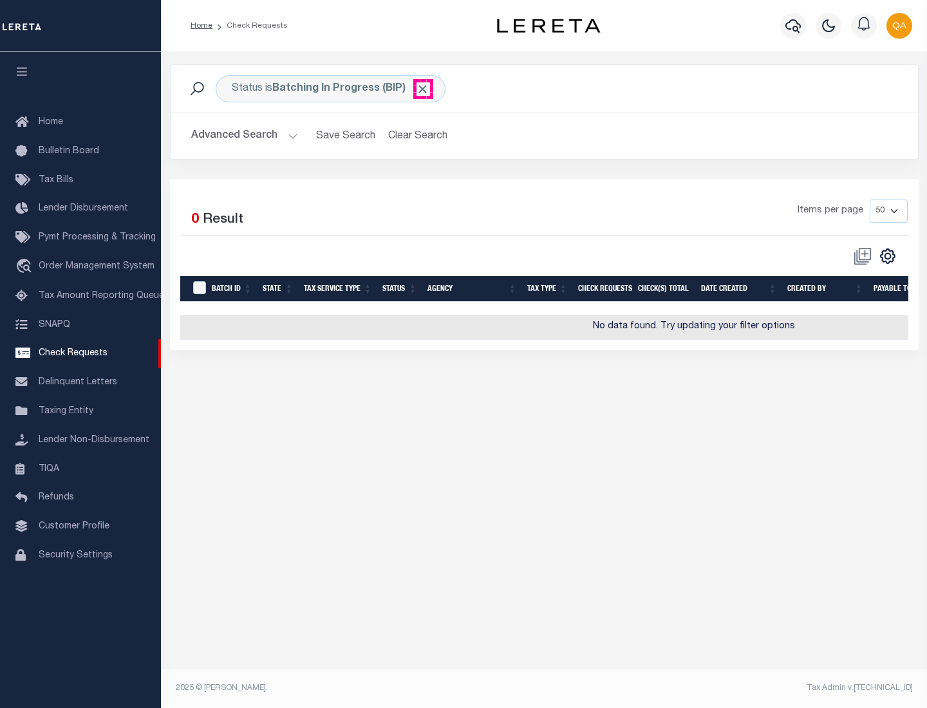 This screenshot has height=708, width=927. What do you see at coordinates (97, 238) in the screenshot?
I see `span: Pymt Processing & Tracking` at bounding box center [97, 238].